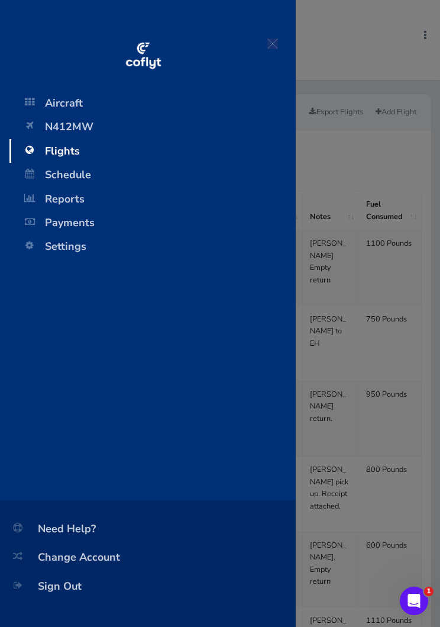  I want to click on a: Aircraft, so click(153, 103).